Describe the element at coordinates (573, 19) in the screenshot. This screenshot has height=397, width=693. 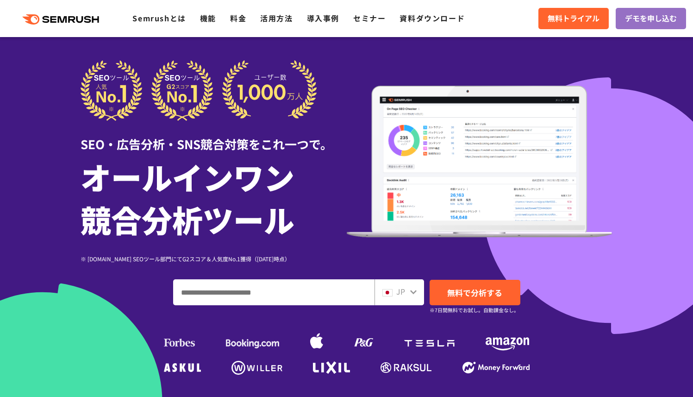
I see `a: 無料トライアル` at that location.